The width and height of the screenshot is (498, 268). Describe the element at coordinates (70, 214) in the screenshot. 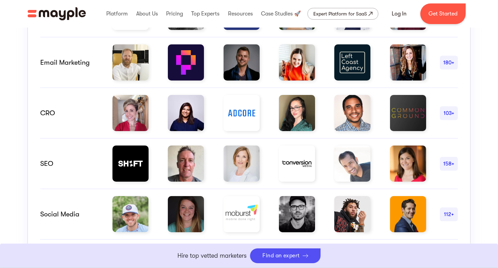

I see `div: Social Media` at that location.